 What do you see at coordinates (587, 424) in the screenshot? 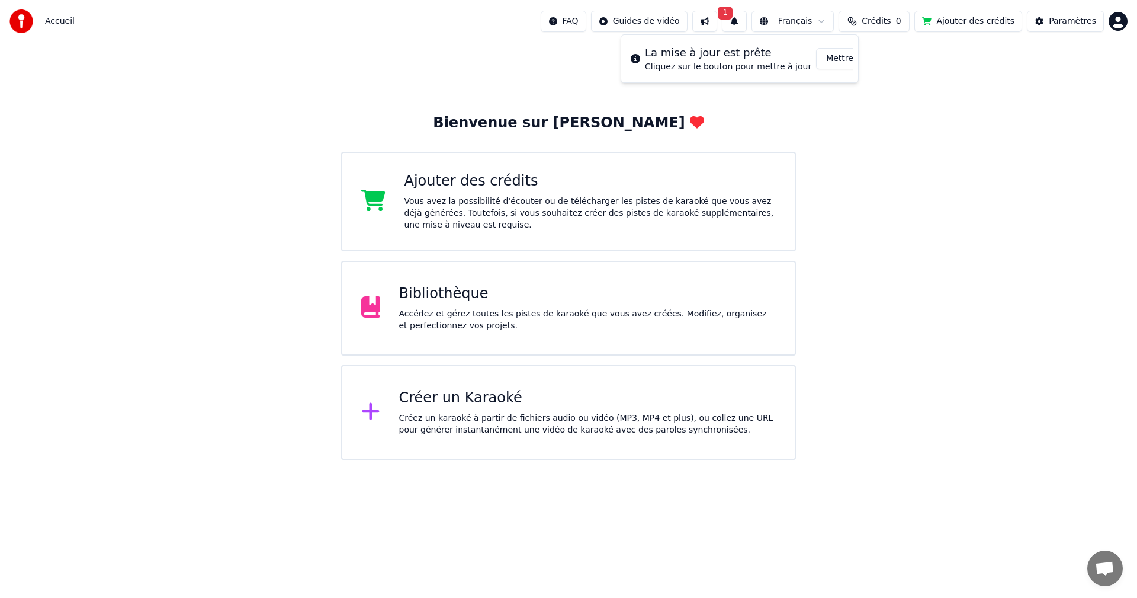
I see `div: Créez un karaoké à partir de fichiers audio ou vidéo (MP3, MP4 et plus), ou collez une URL pour g...` at bounding box center [587, 424].